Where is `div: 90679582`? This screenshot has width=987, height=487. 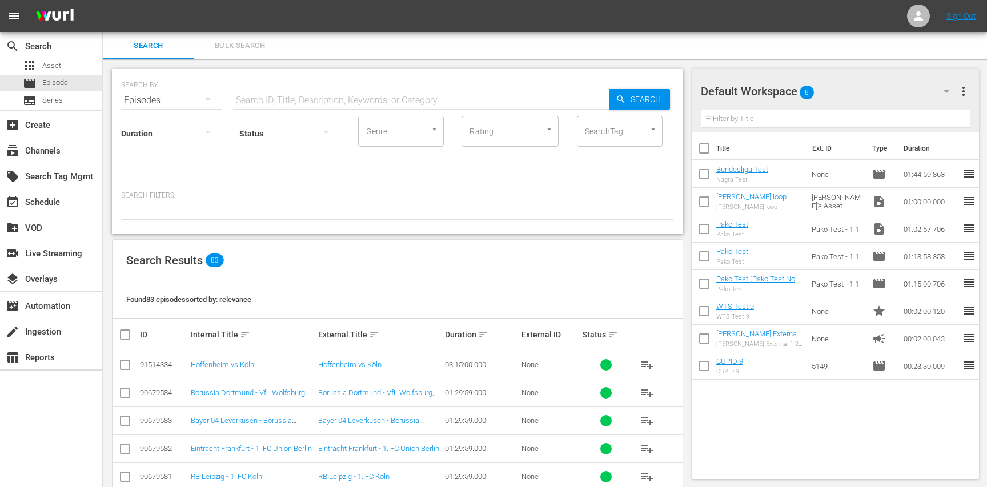
div: 90679582 is located at coordinates (163, 448).